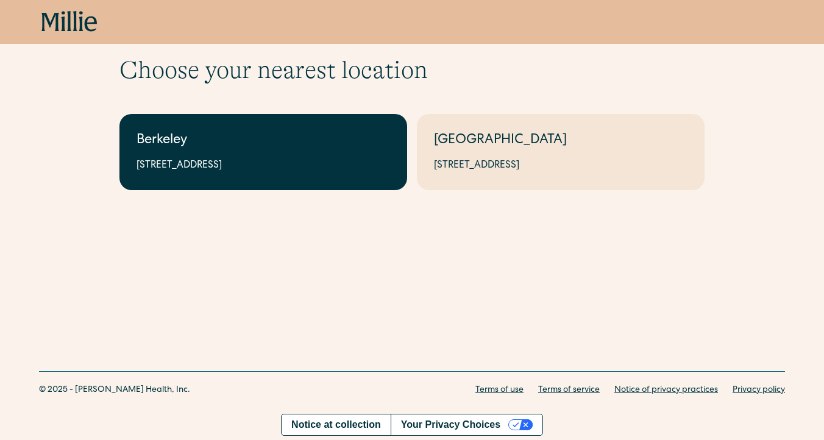 This screenshot has width=824, height=440. Describe the element at coordinates (69, 22) in the screenshot. I see `a: home` at that location.